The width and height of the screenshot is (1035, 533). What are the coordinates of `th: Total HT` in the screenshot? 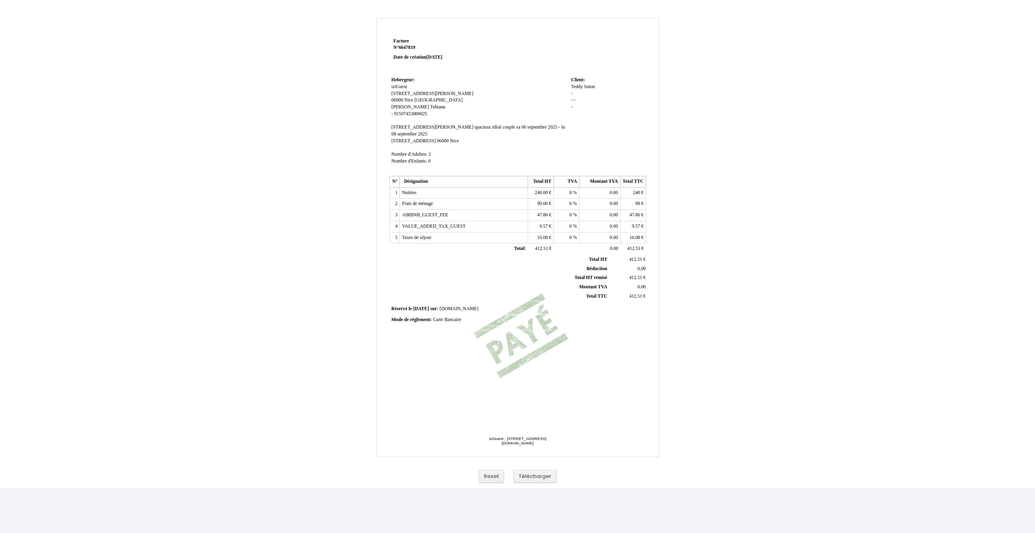 It's located at (540, 182).